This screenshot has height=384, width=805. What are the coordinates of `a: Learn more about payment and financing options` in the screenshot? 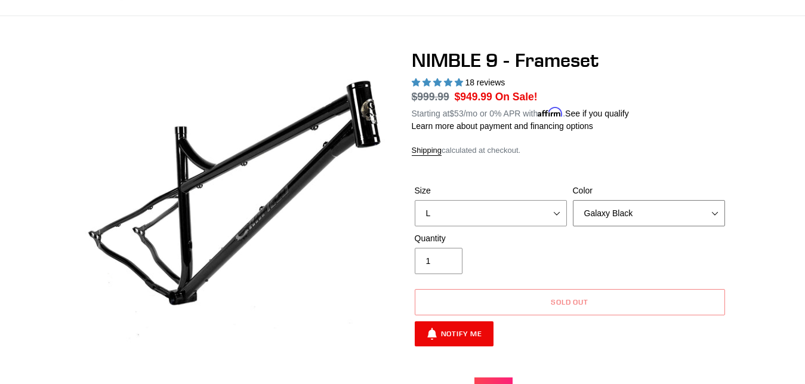 It's located at (502, 126).